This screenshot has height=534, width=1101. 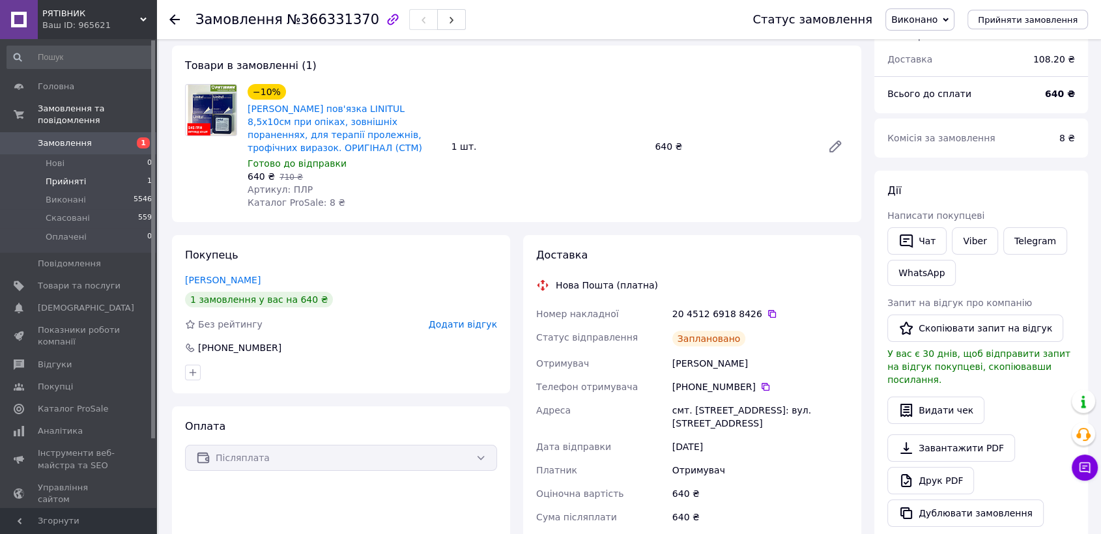 I want to click on span: 710 ₴, so click(x=291, y=177).